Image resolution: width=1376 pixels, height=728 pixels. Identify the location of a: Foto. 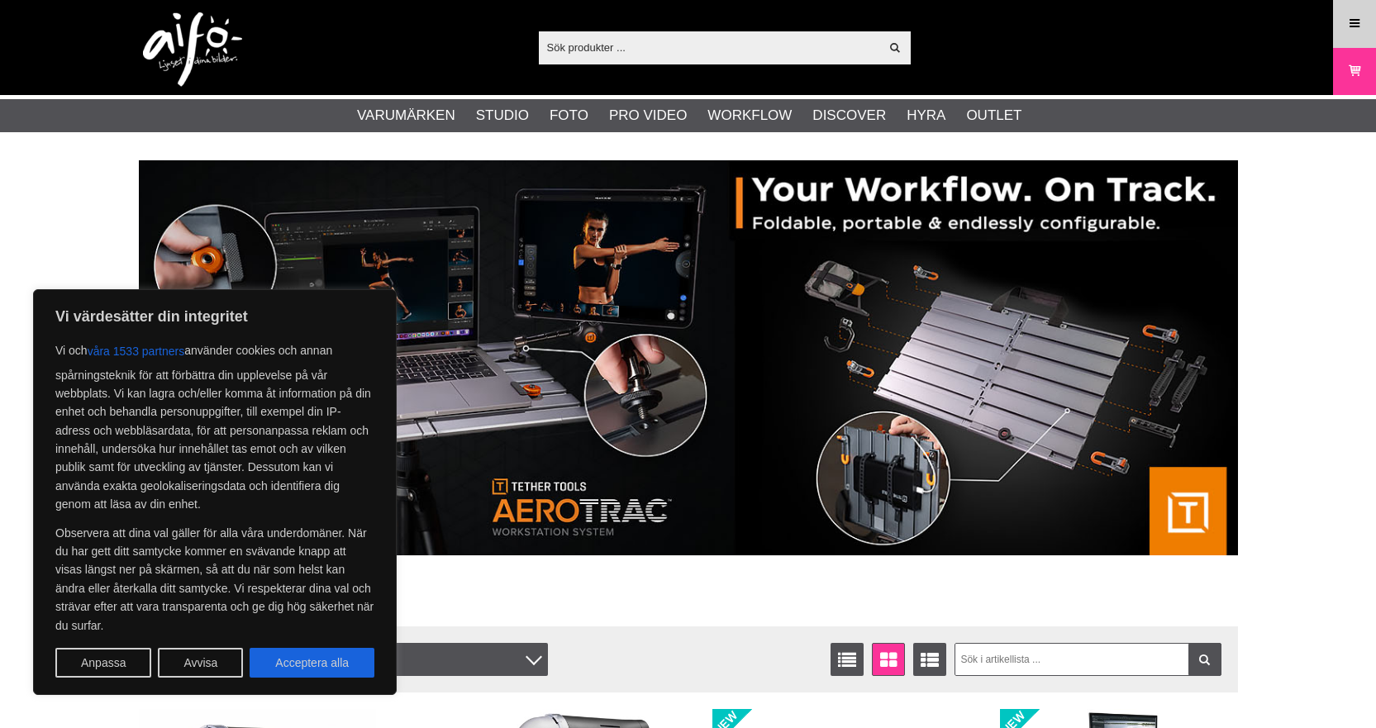
(569, 116).